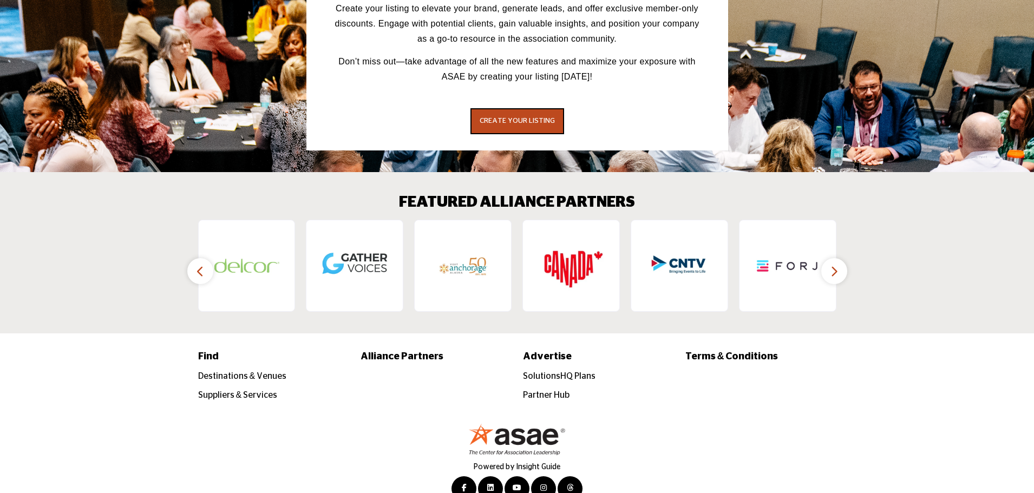 The image size is (1034, 493). Describe the element at coordinates (273, 357) in the screenshot. I see `a: Find` at that location.